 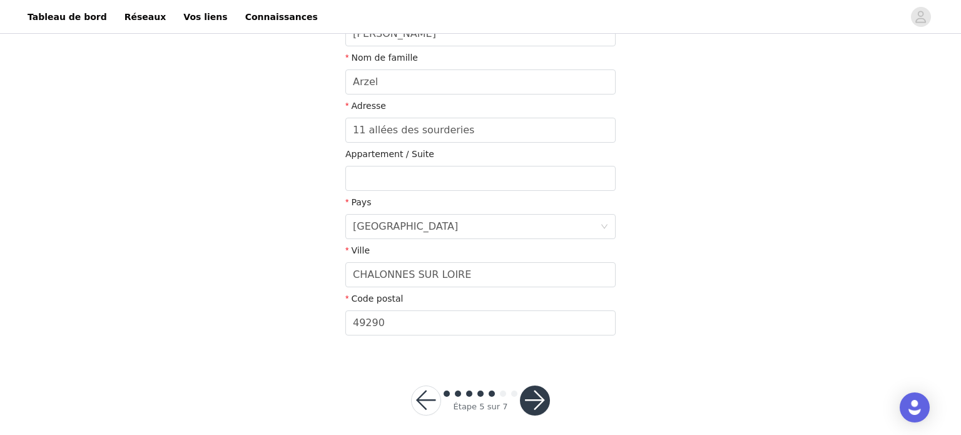 What do you see at coordinates (365, 106) in the screenshot?
I see `label: Adresse` at bounding box center [365, 106].